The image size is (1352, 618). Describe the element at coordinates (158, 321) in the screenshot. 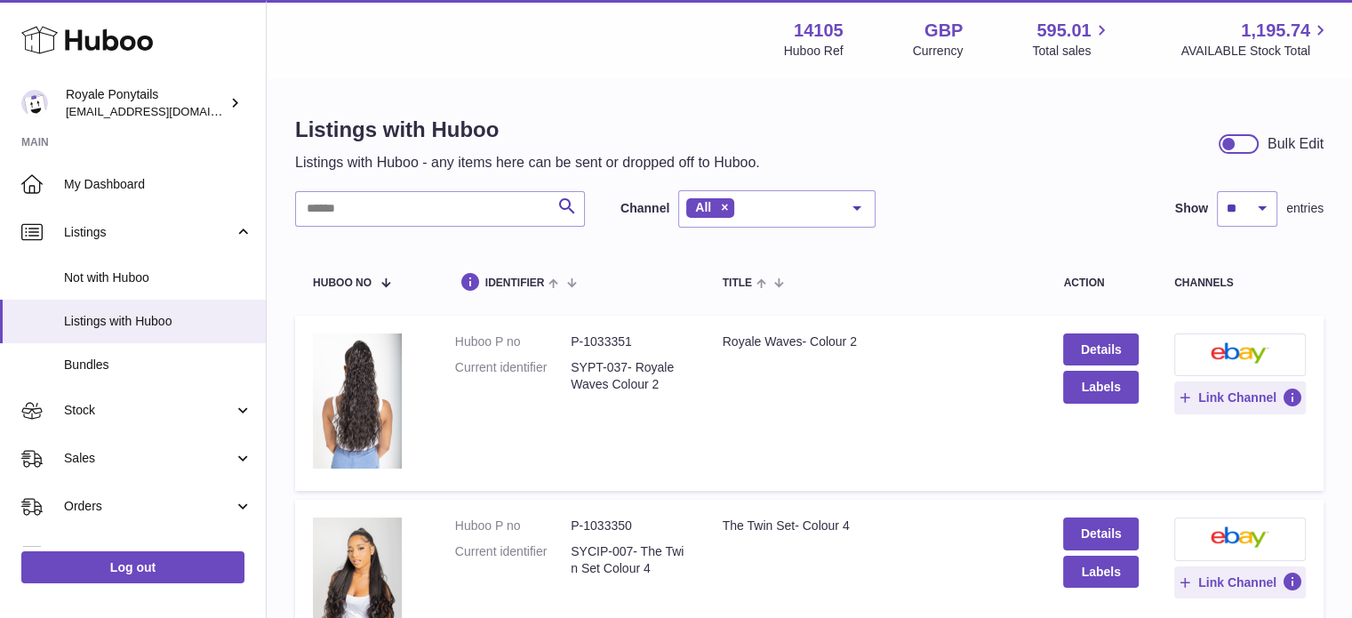

I see `span: Listings with Huboo` at that location.